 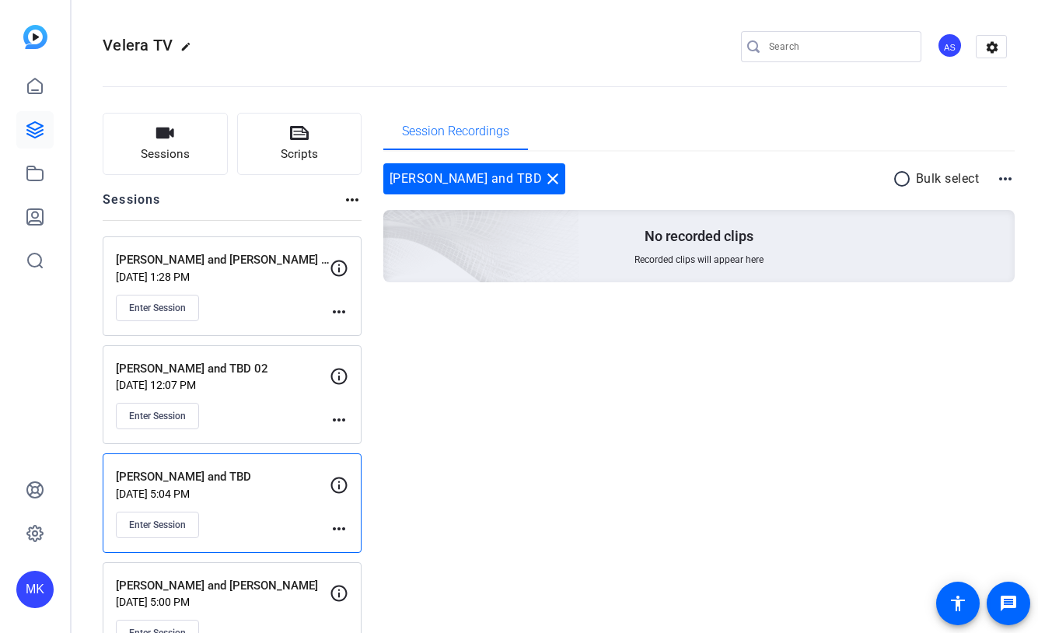 I want to click on div: MK, so click(x=35, y=589).